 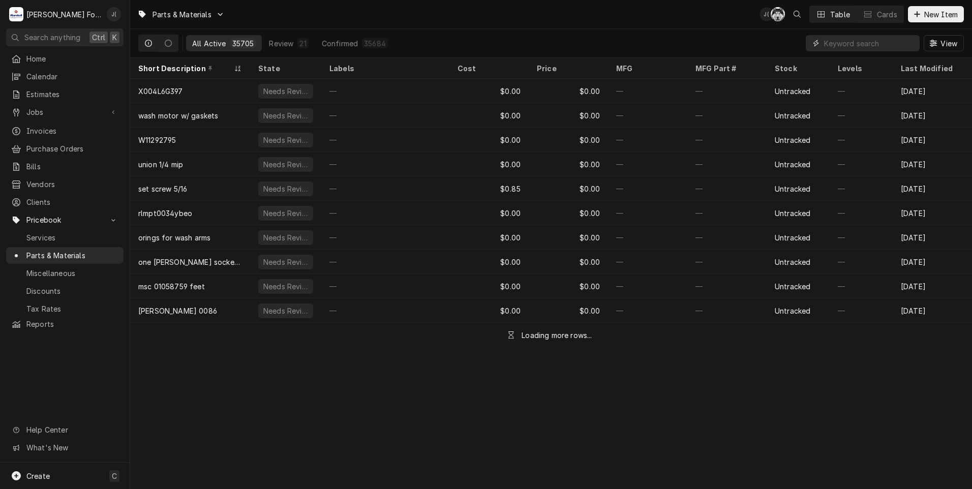 What do you see at coordinates (285, 68) in the screenshot?
I see `div: State` at bounding box center [285, 68].